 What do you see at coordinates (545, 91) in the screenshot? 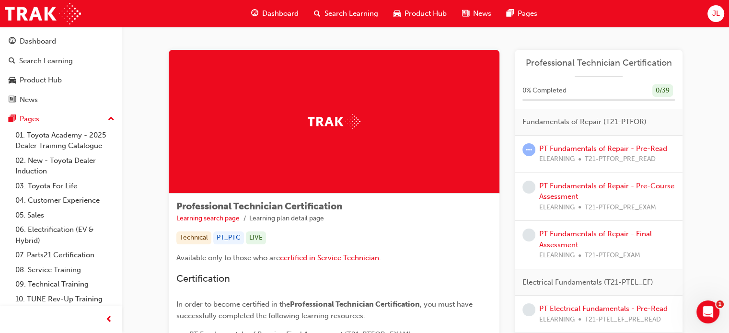
I see `span: 0 % Completed` at bounding box center [545, 91].